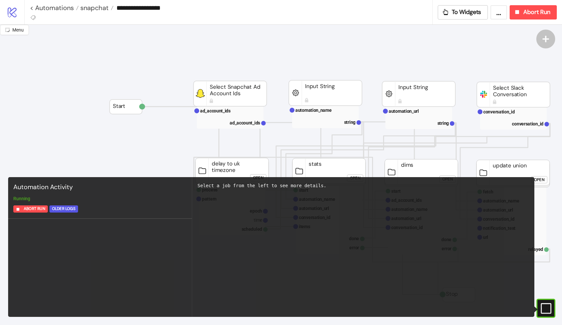 The width and height of the screenshot is (562, 325). I want to click on button: Older Logs, so click(64, 209).